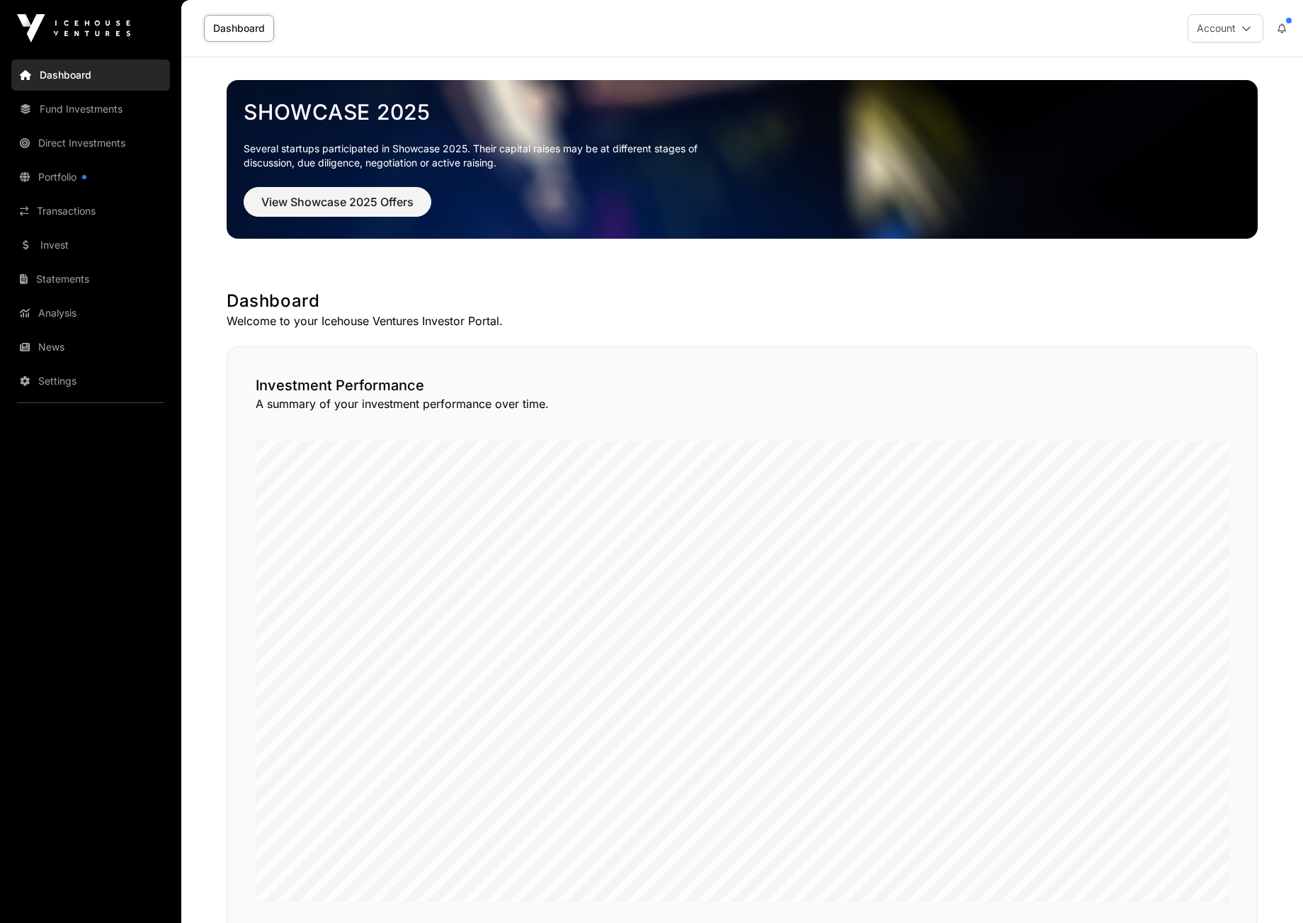 Image resolution: width=1303 pixels, height=923 pixels. I want to click on button: Account, so click(1225, 28).